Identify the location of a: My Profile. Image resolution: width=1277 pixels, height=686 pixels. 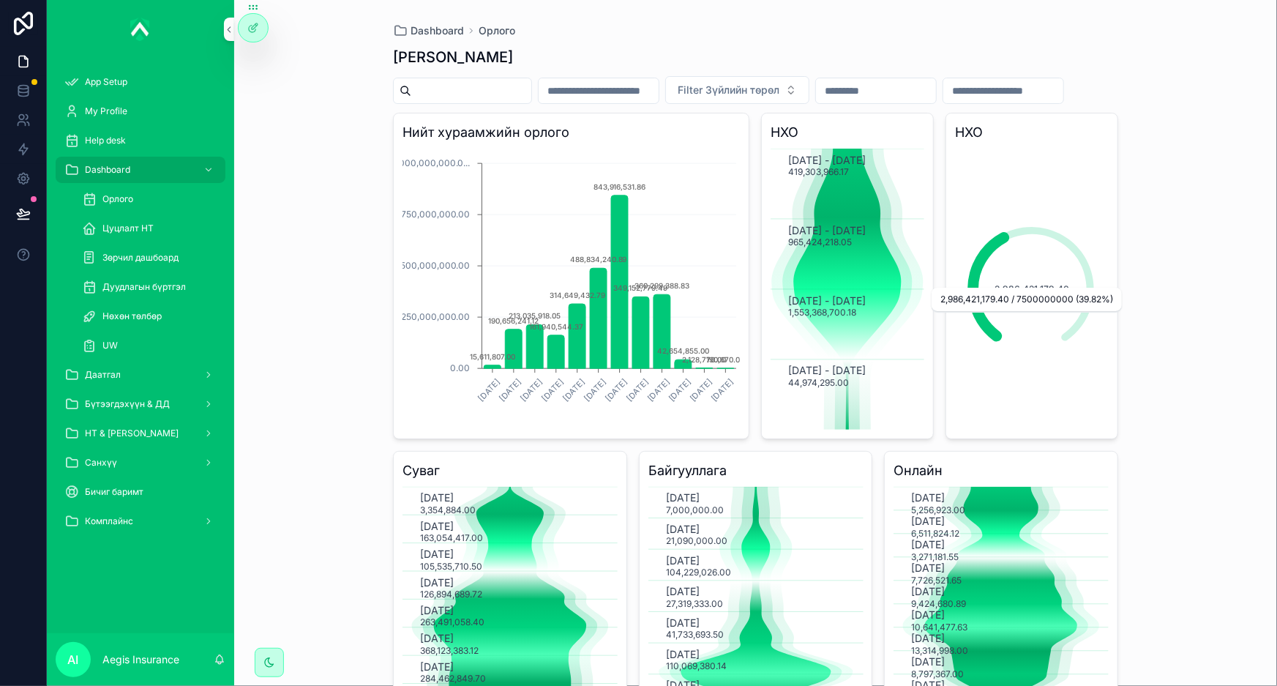
(141, 111).